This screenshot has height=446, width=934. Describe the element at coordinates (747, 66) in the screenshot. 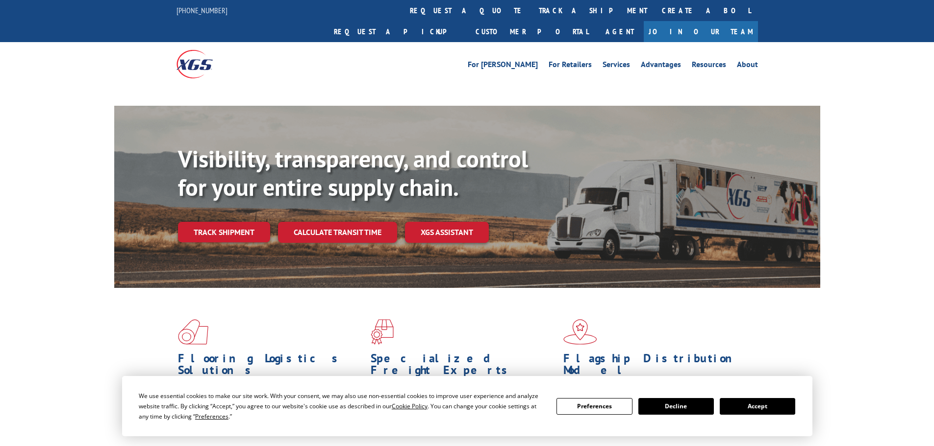

I see `a: About` at that location.